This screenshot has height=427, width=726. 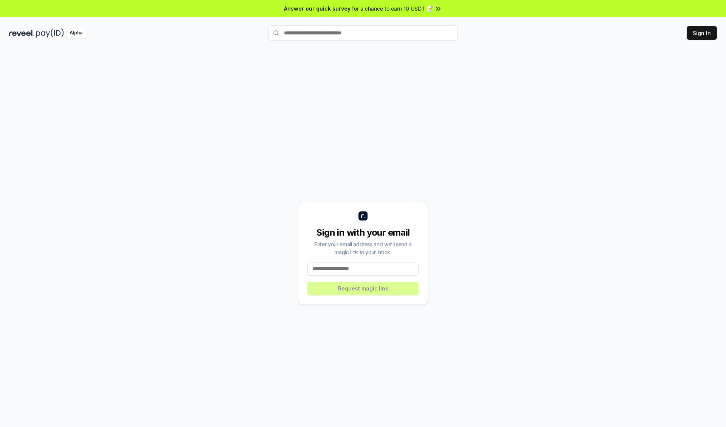 What do you see at coordinates (702, 33) in the screenshot?
I see `button: Sign In` at bounding box center [702, 33].